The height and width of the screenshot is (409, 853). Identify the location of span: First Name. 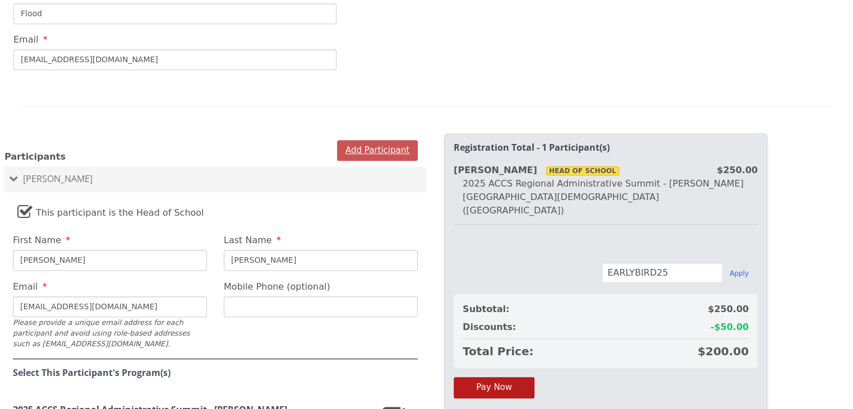
(37, 240).